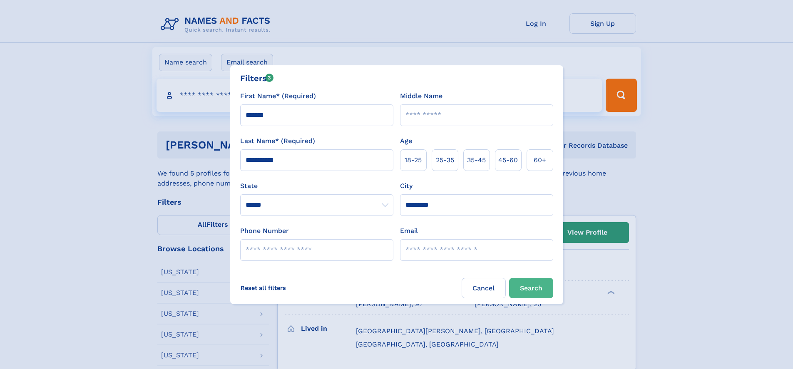 Image resolution: width=793 pixels, height=369 pixels. I want to click on span: 35‑45, so click(476, 160).